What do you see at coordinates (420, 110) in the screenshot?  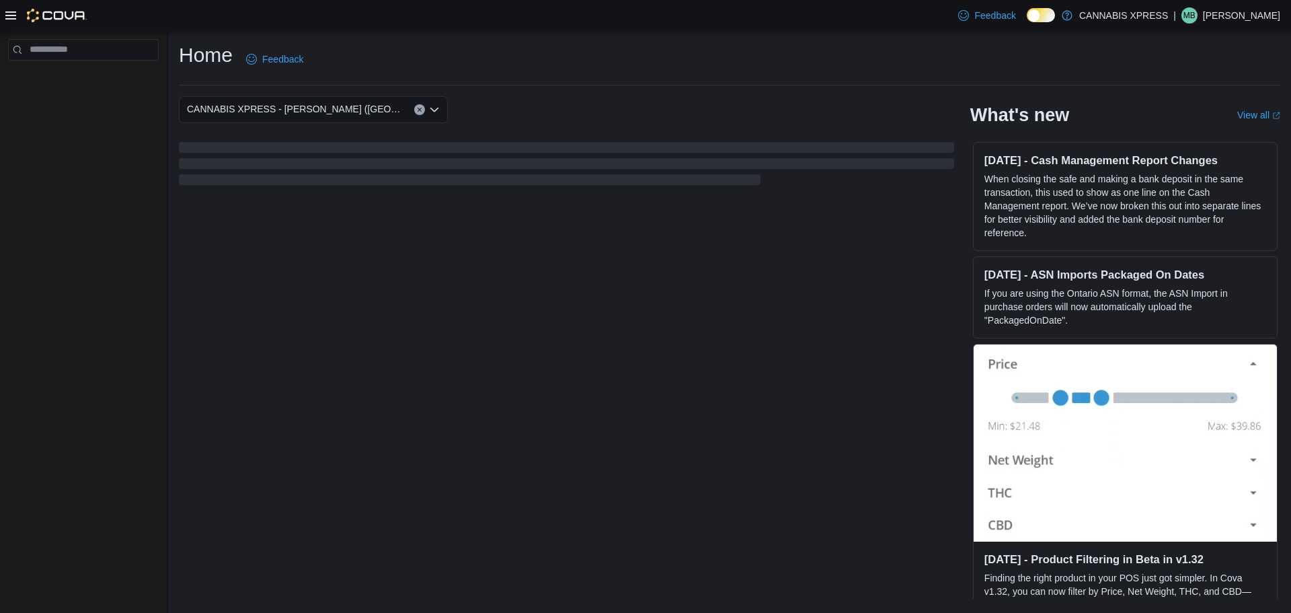 I see `button: Clear input` at bounding box center [420, 110].